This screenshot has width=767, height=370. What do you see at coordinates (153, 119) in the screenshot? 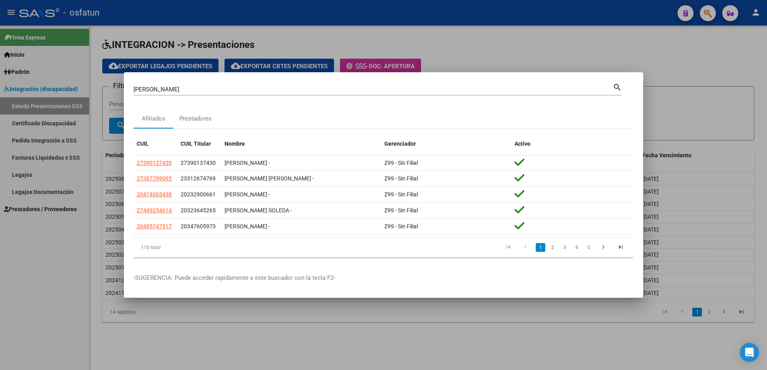
I see `div: Afiliados` at bounding box center [153, 119].